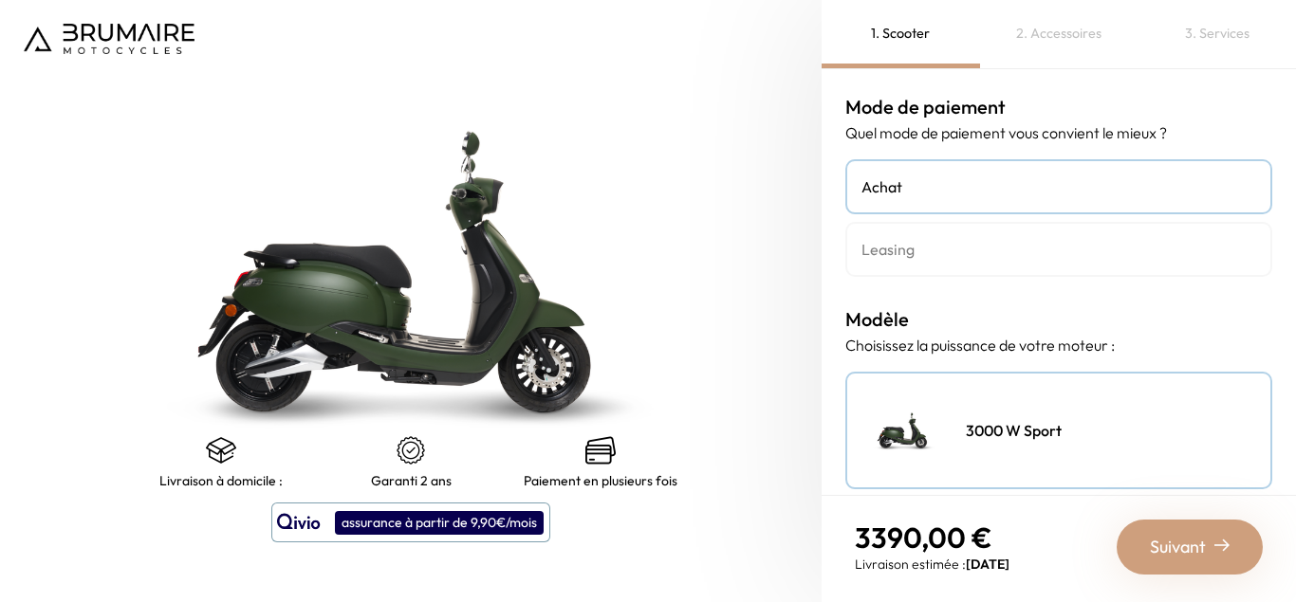 This screenshot has height=602, width=1296. What do you see at coordinates (904, 431) in the screenshot?
I see `img: Scooter` at bounding box center [904, 431].